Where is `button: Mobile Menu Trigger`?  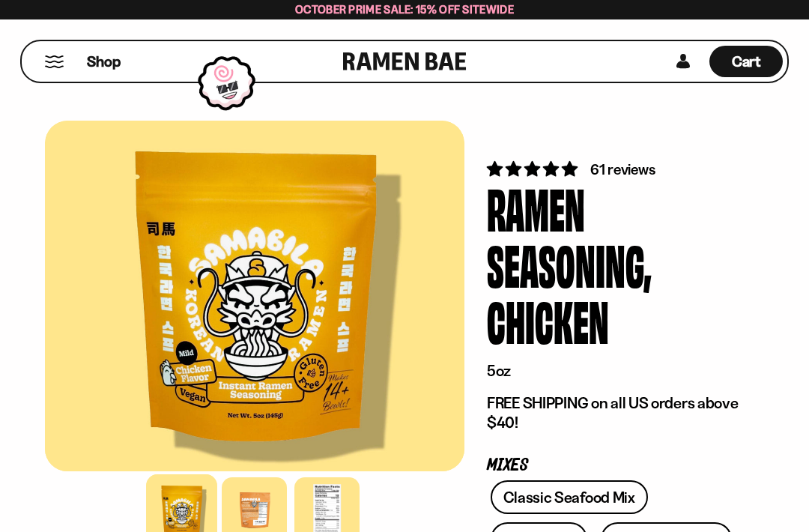
button: Mobile Menu Trigger is located at coordinates (54, 61).